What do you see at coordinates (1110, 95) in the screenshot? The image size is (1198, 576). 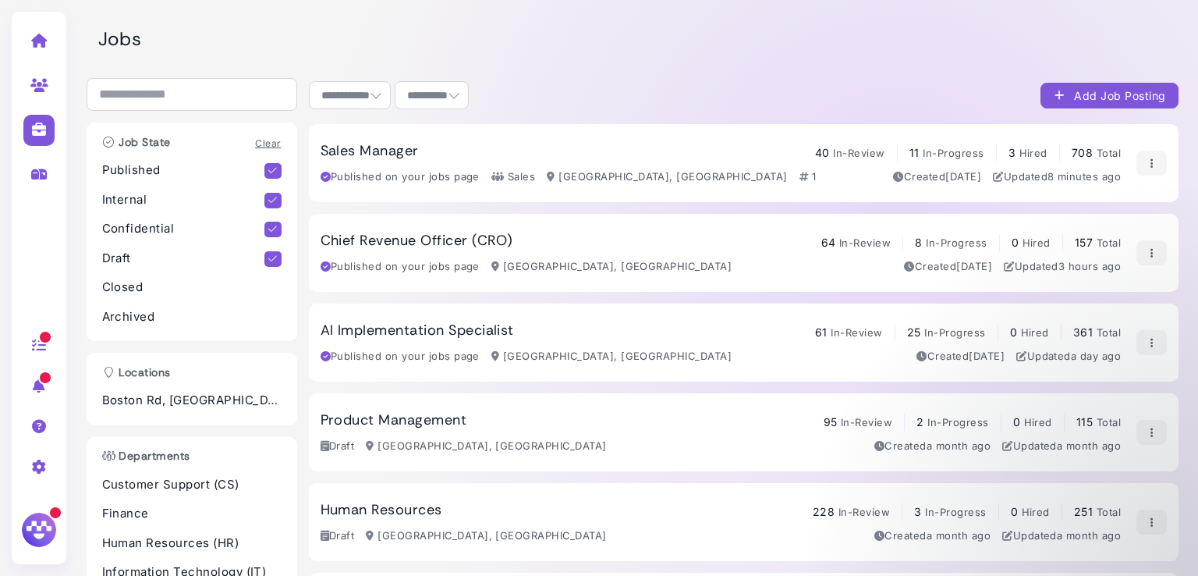 I see `div: Add Job Posting` at bounding box center [1110, 95].